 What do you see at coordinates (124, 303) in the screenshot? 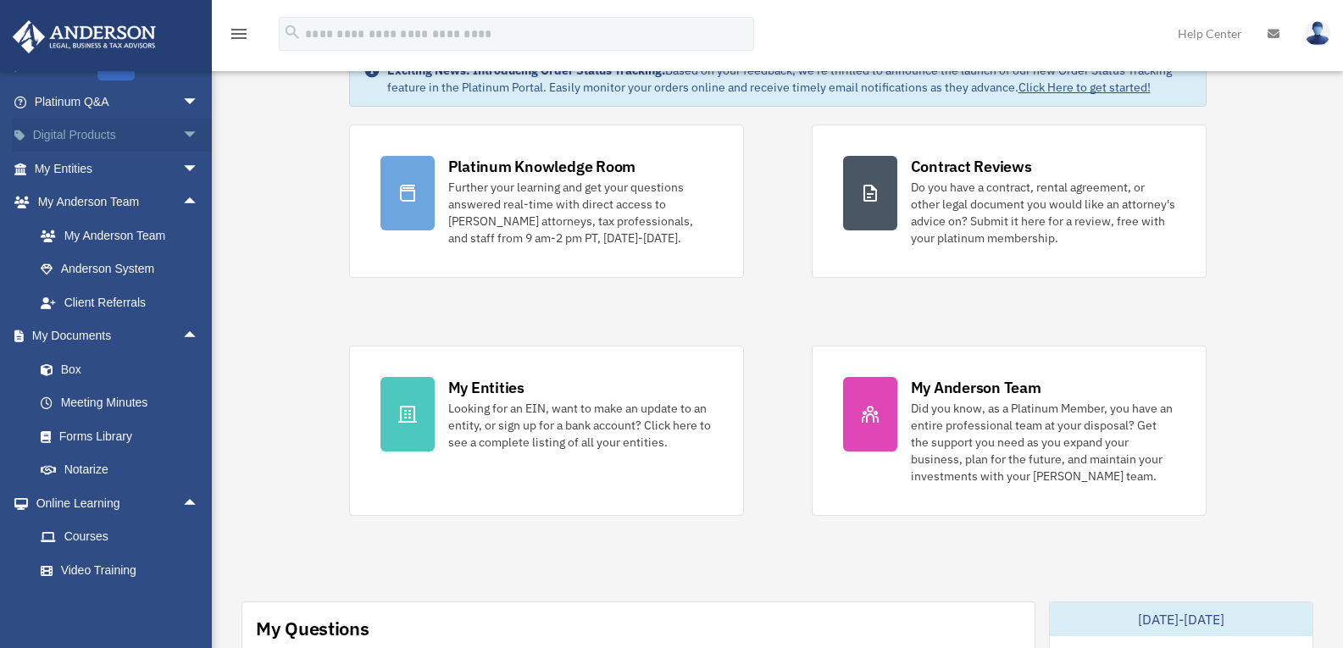
I see `a: Client Referrals` at bounding box center [124, 303].